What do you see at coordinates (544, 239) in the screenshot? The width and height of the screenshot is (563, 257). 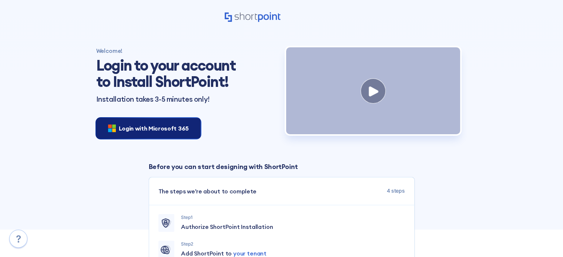 I see `div: Chat Widget` at bounding box center [544, 239].